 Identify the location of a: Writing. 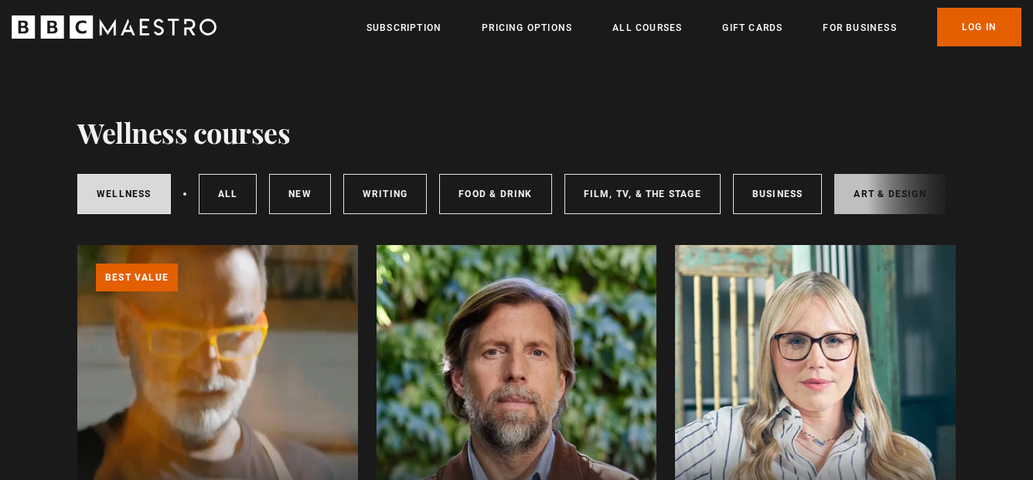
(385, 194).